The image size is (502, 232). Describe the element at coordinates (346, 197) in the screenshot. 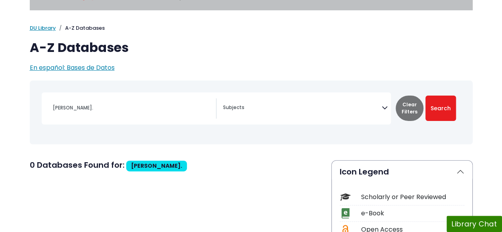

I see `img: Icon Scholarly or Peer Reviewed` at that location.